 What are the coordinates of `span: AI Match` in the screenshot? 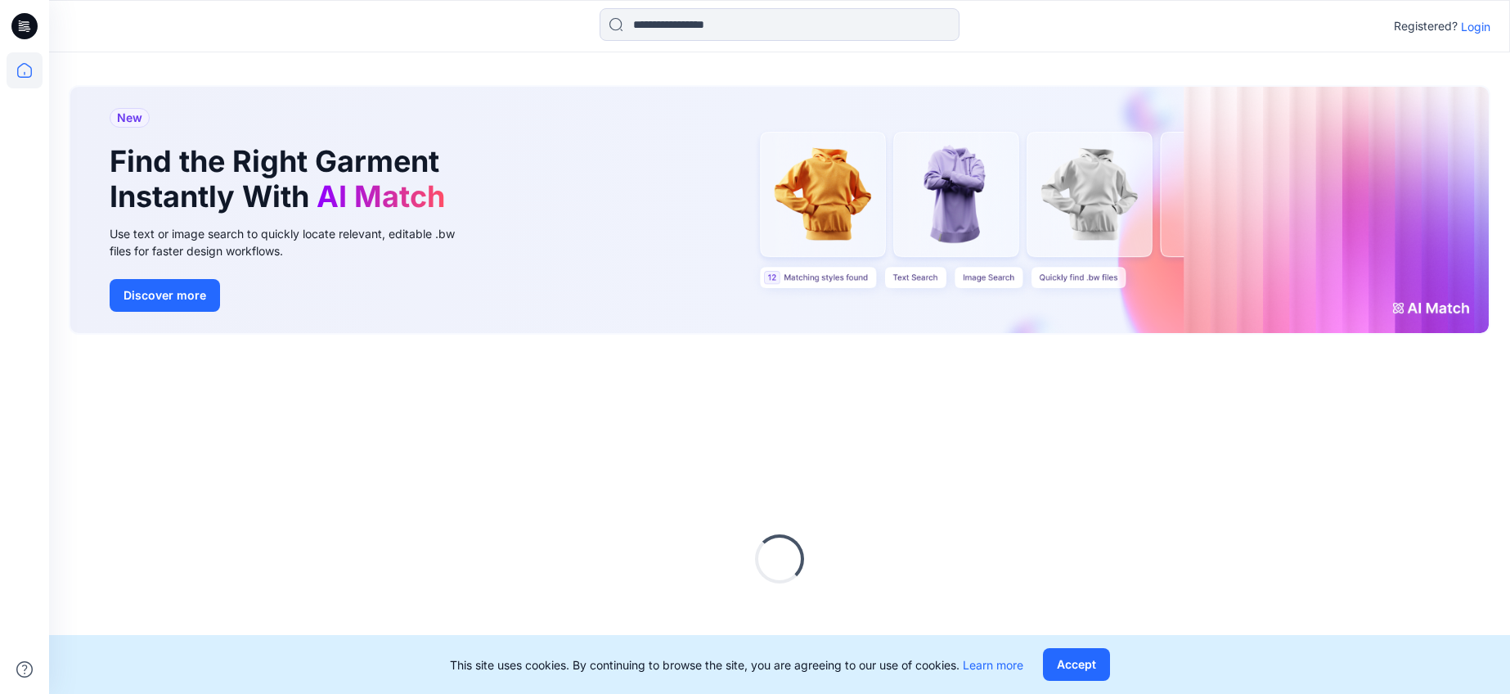 It's located at (380, 196).